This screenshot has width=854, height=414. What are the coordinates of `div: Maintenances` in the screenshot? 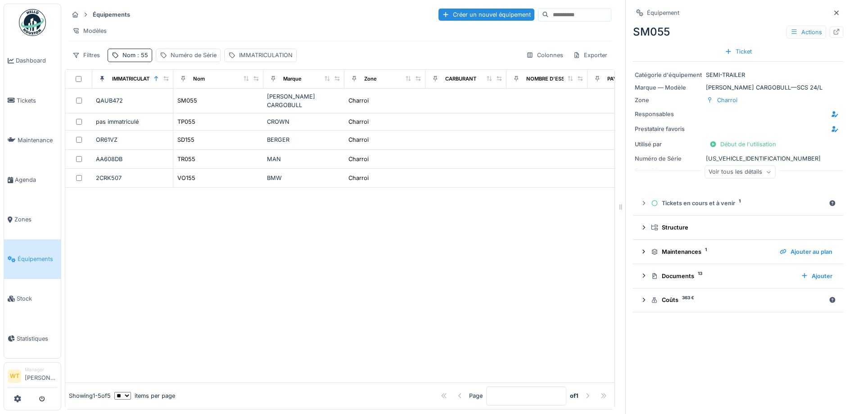 It's located at (712, 252).